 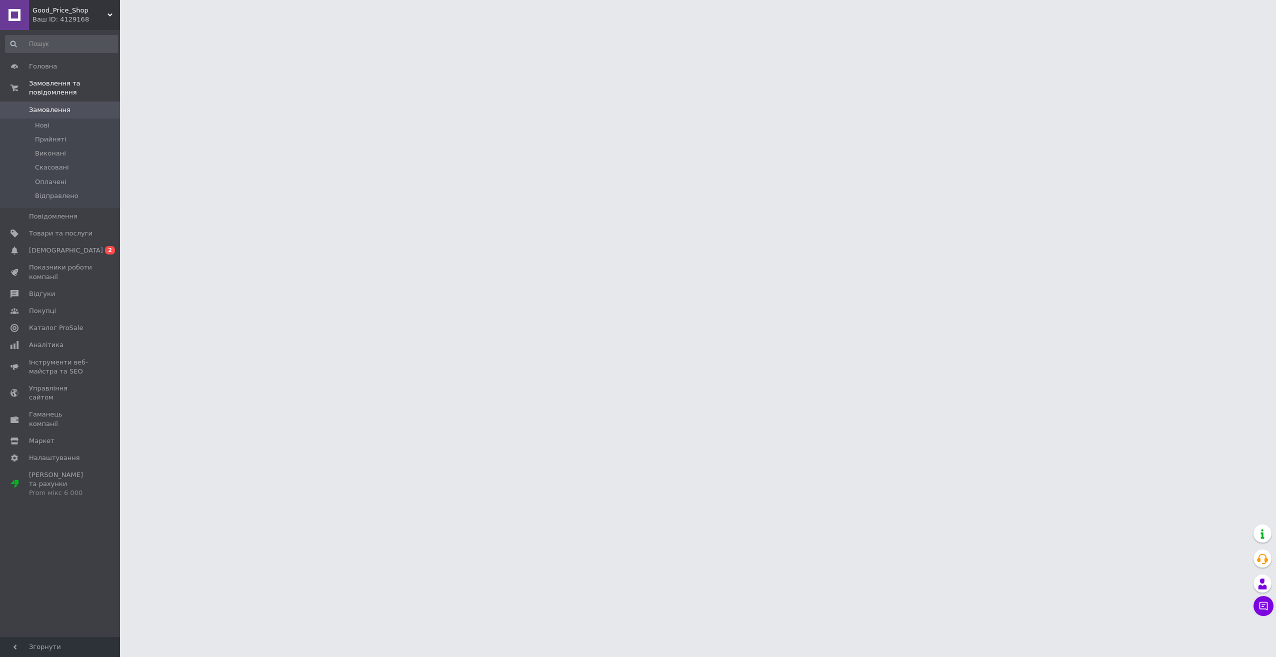 What do you see at coordinates (51, 154) in the screenshot?
I see `span: Виконані` at bounding box center [51, 154].